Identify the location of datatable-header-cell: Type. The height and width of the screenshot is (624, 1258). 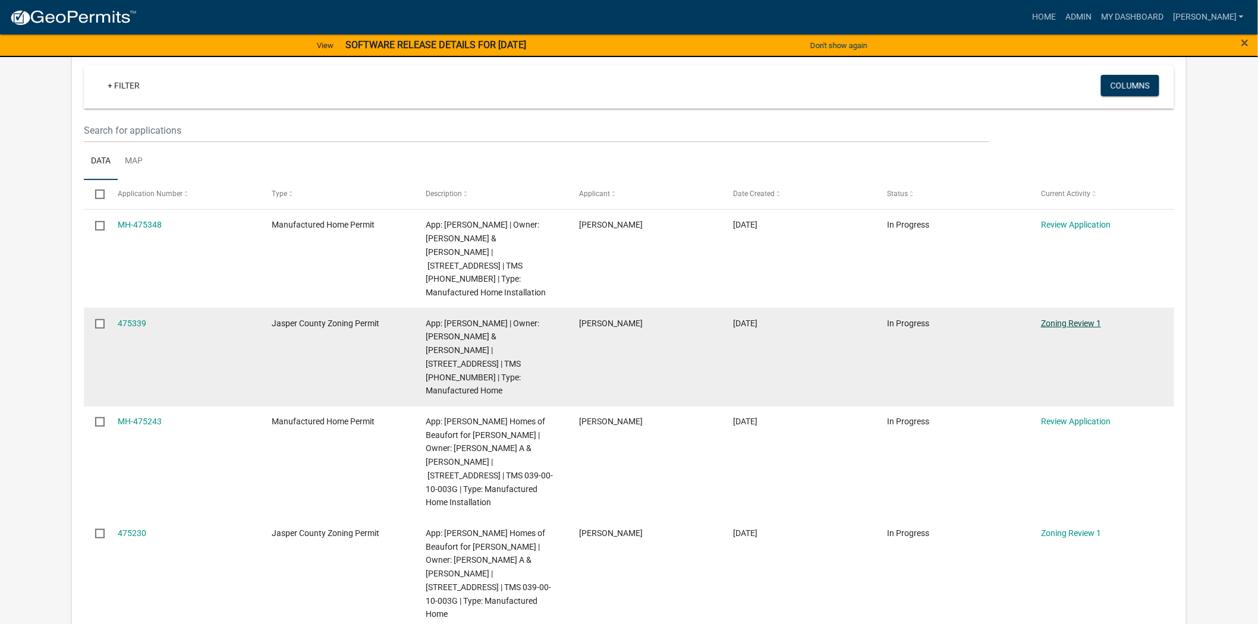
(337, 194).